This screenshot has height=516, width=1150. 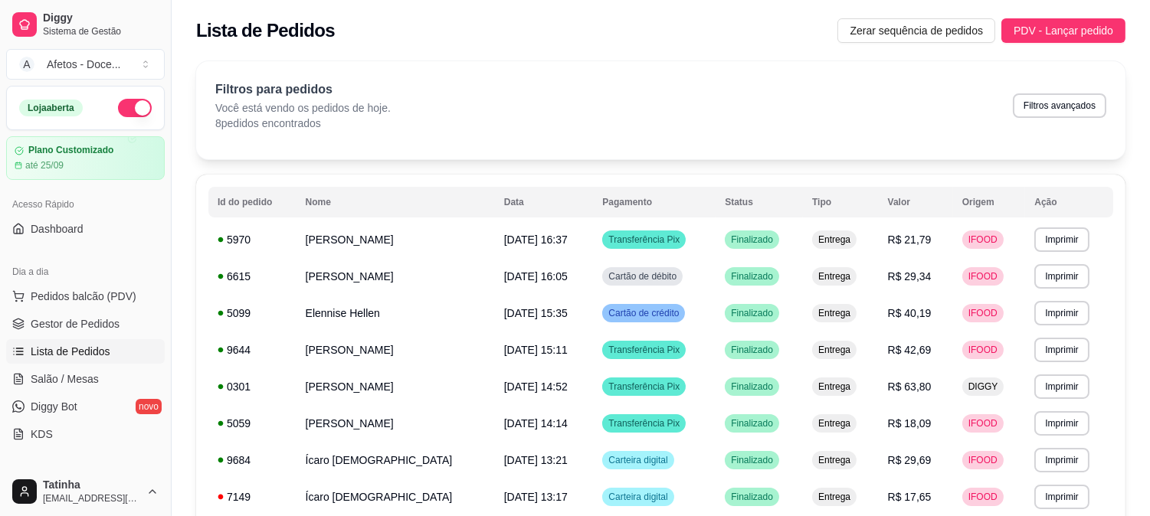 What do you see at coordinates (85, 352) in the screenshot?
I see `a: Lista de Pedidos` at bounding box center [85, 352].